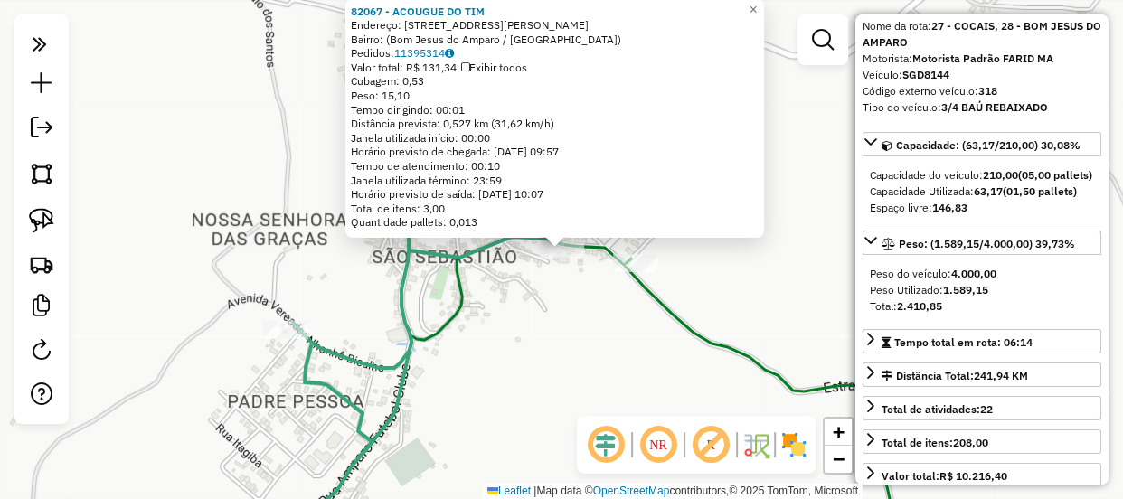 The width and height of the screenshot is (1123, 499). I want to click on div: Tipo do veículo:, so click(982, 108).